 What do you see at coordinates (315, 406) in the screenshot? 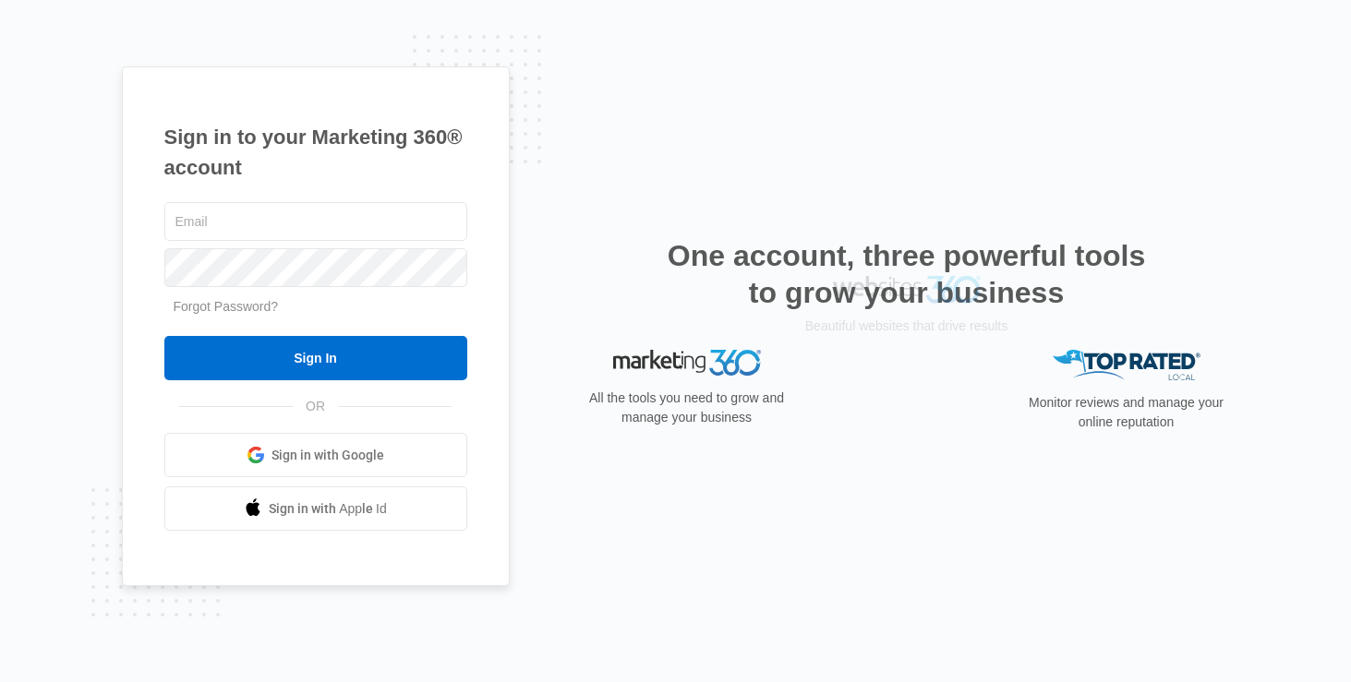
I see `span: OR` at bounding box center [315, 406].